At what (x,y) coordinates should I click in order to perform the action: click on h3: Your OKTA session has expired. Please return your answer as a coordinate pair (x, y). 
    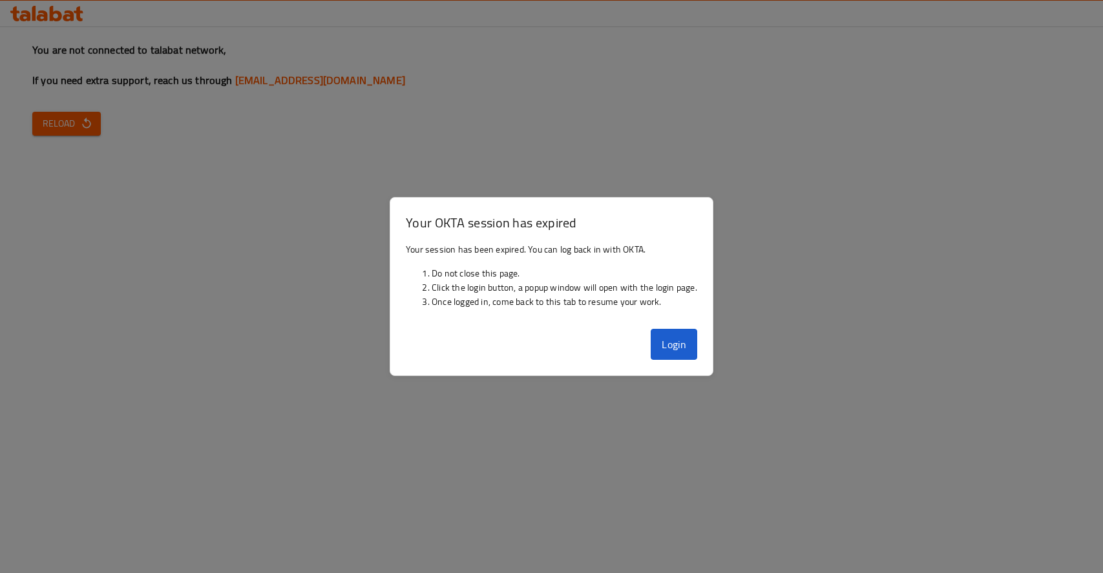
    Looking at the image, I should click on (551, 222).